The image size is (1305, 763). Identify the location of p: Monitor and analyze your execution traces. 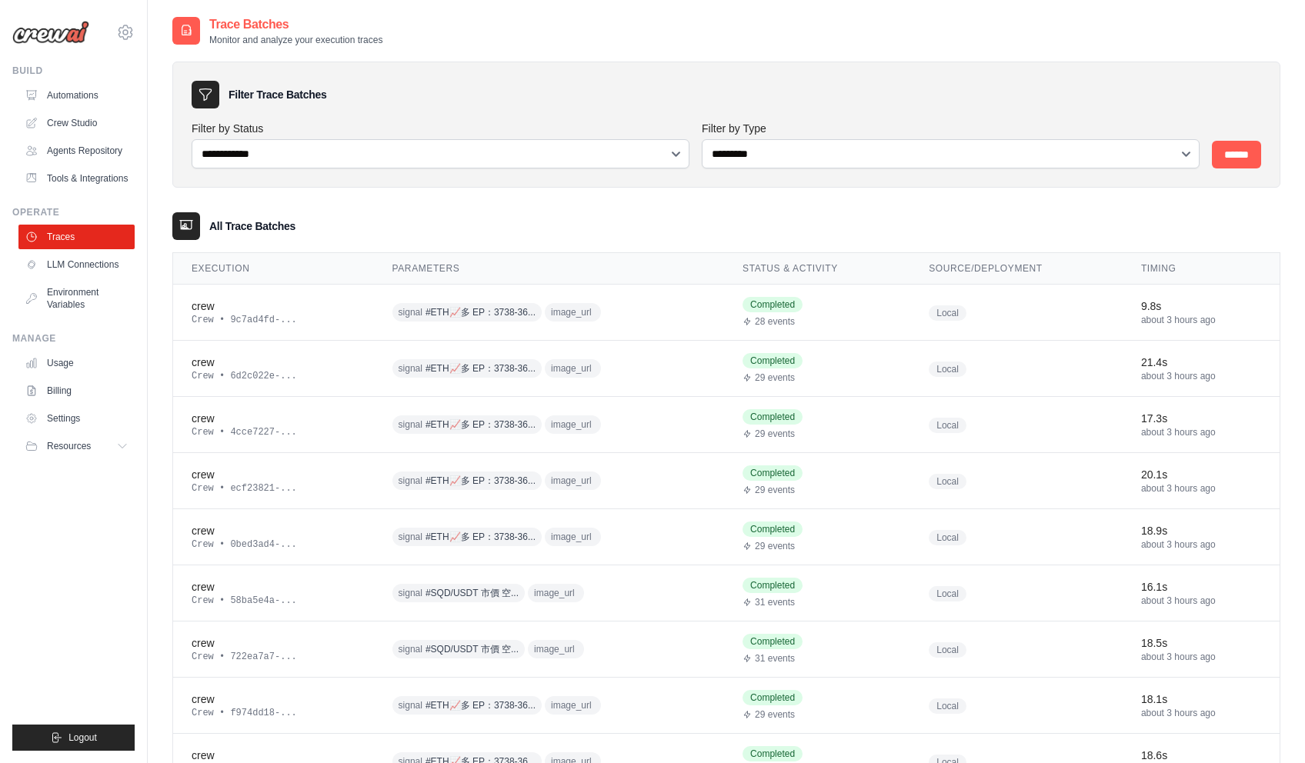
(296, 40).